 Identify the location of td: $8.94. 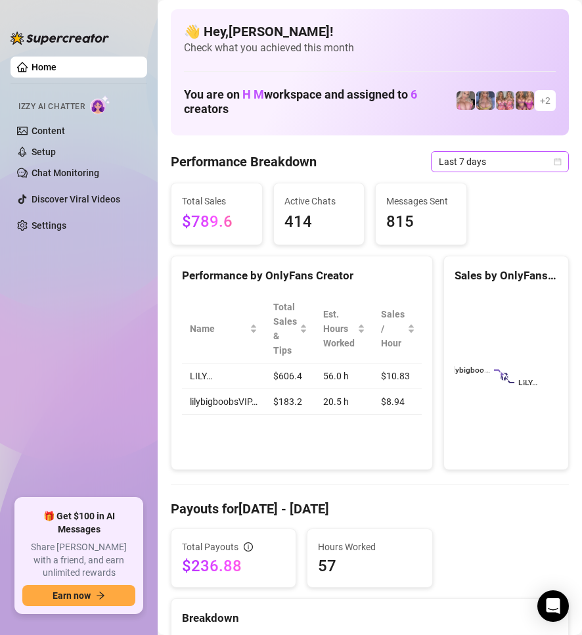
(398, 402).